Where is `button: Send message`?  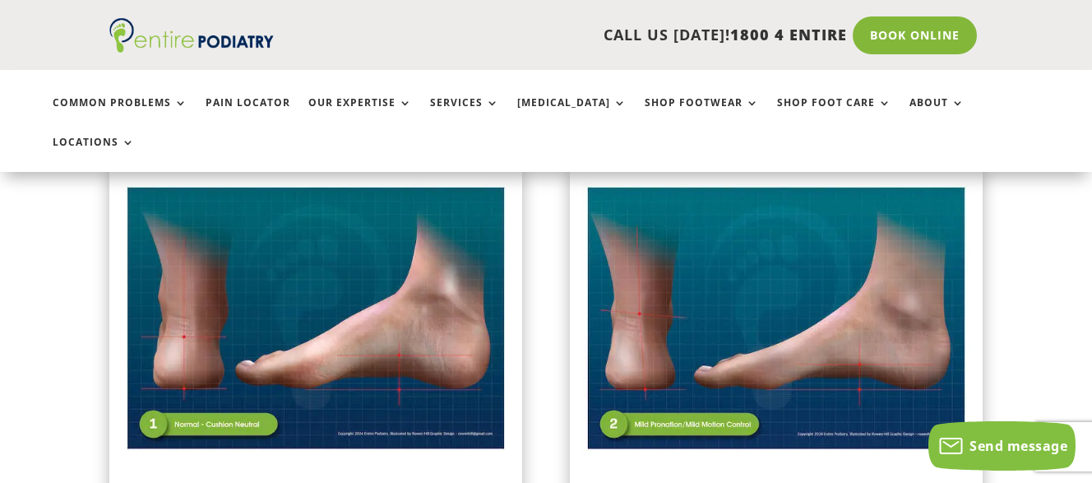 button: Send message is located at coordinates (1002, 446).